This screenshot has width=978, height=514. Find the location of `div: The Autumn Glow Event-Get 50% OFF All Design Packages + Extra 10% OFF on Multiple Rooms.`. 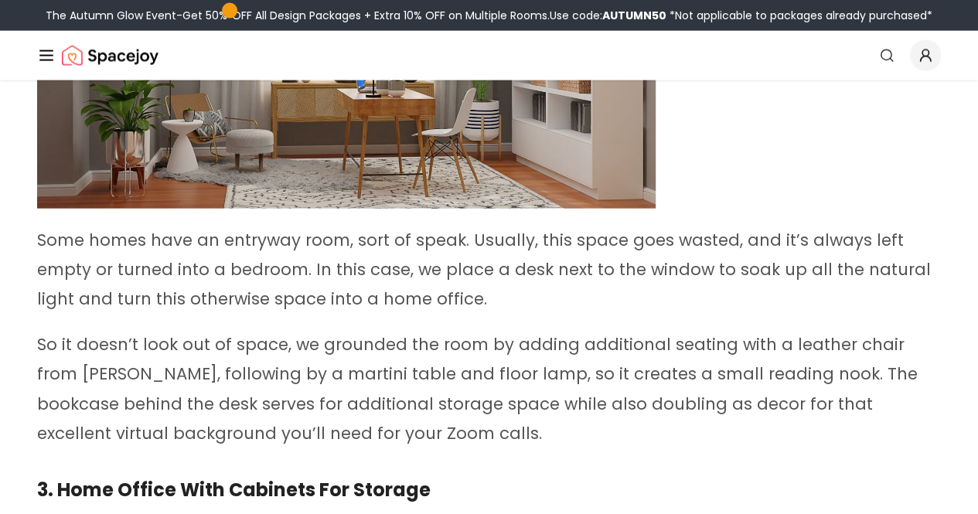

div: The Autumn Glow Event-Get 50% OFF All Design Packages + Extra 10% OFF on Multiple Rooms. is located at coordinates (489, 15).